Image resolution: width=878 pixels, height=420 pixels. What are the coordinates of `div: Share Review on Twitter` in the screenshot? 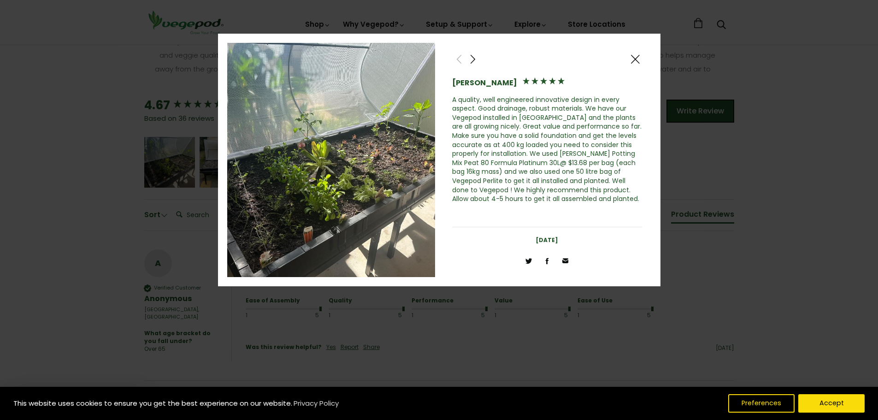 It's located at (529, 261).